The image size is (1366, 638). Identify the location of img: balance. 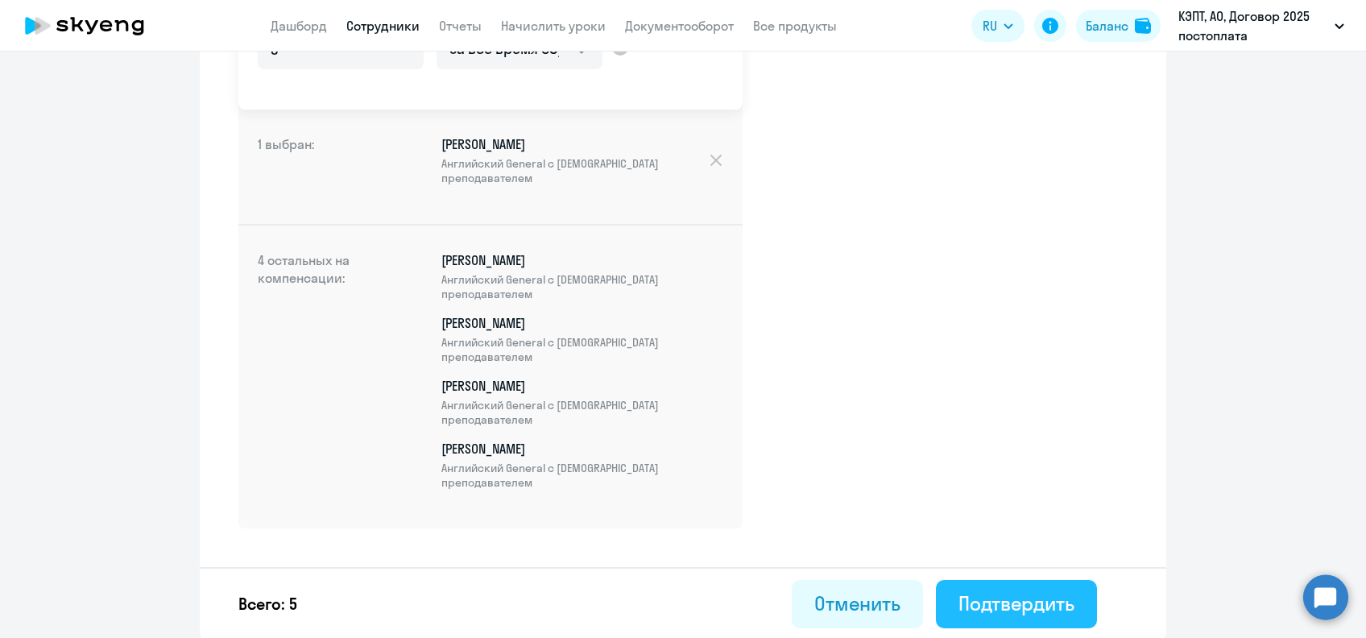
(1143, 26).